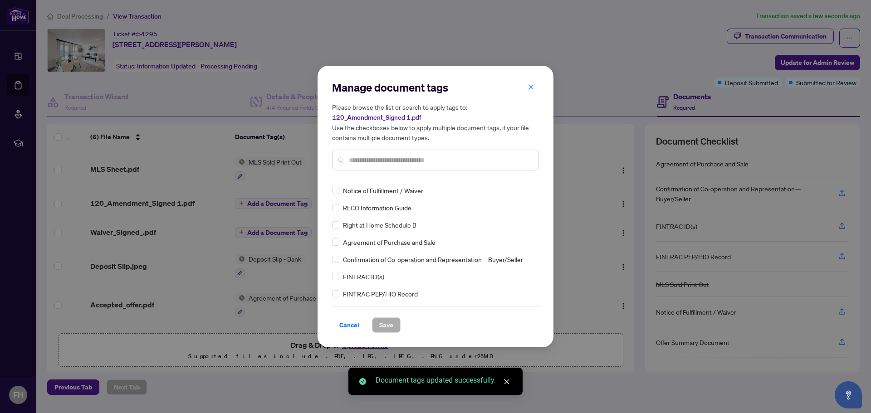 This screenshot has width=871, height=413. I want to click on span: Right at Home Schedule B, so click(380, 225).